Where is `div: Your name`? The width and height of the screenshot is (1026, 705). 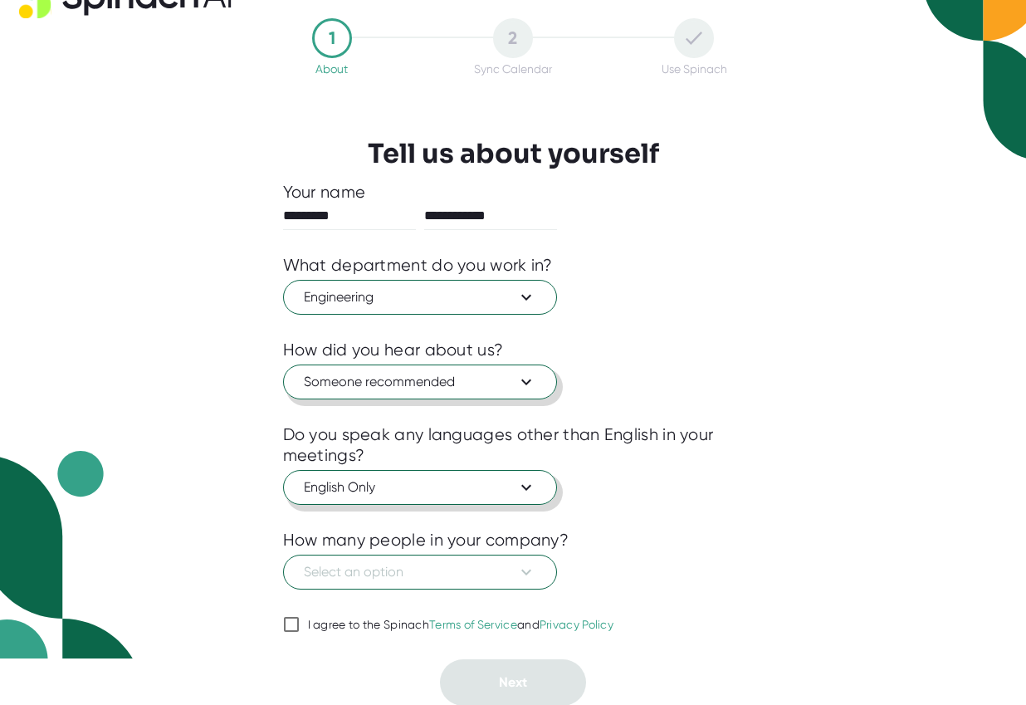
div: Your name is located at coordinates (513, 192).